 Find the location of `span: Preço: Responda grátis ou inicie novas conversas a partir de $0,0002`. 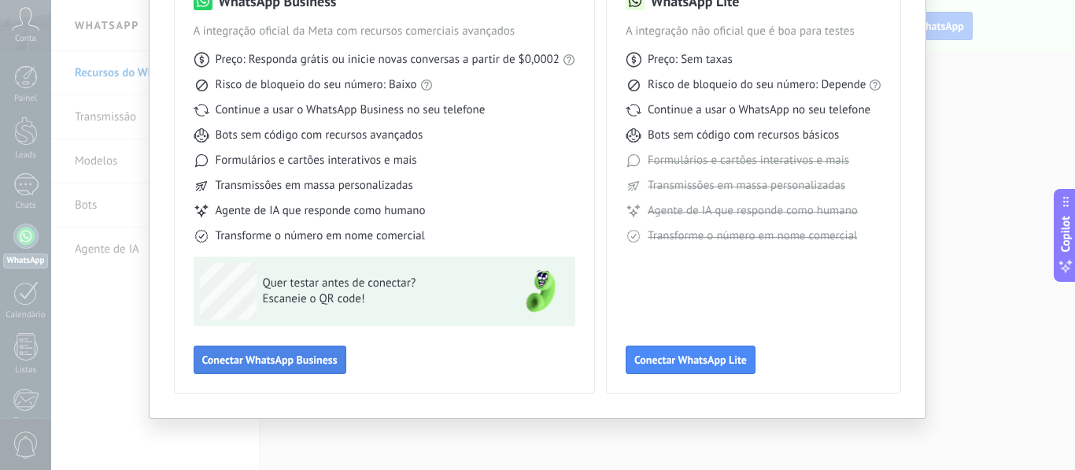

span: Preço: Responda grátis ou inicie novas conversas a partir de $0,0002 is located at coordinates (387, 60).